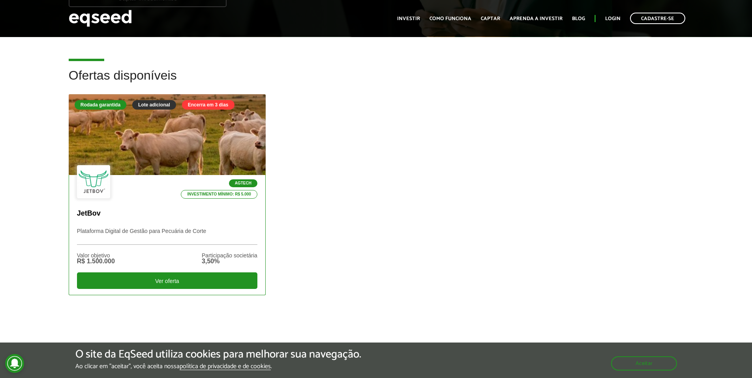  Describe the element at coordinates (218, 367) in the screenshot. I see `p: Ao clicar em "aceitar", você aceita nossa .` at that location.